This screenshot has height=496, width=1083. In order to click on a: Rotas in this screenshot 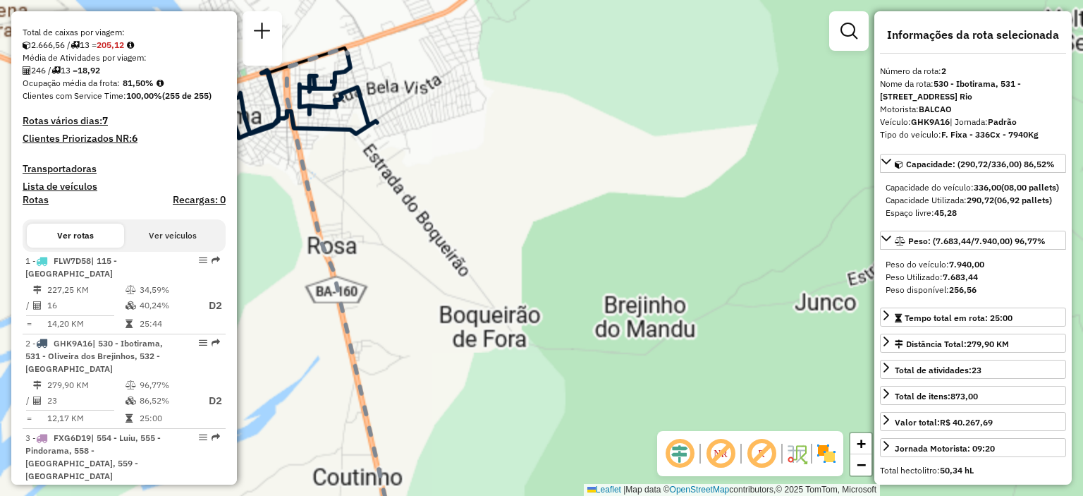, I will do `click(35, 200)`.